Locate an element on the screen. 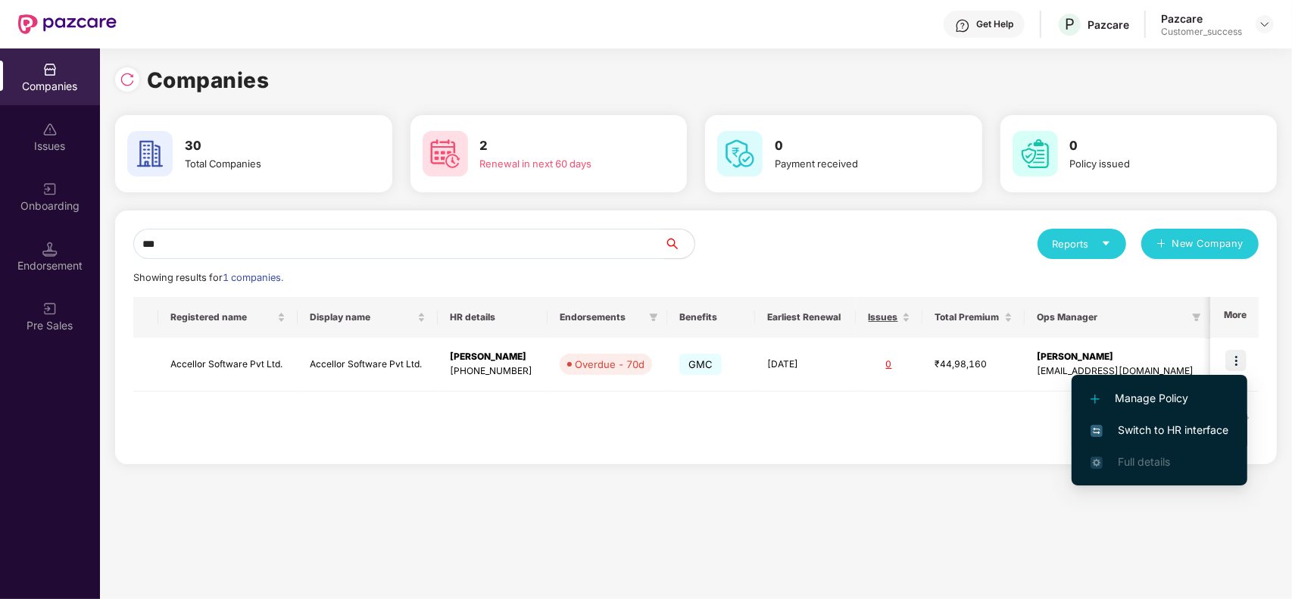 The height and width of the screenshot is (599, 1292). span: Total Premium is located at coordinates (968, 317).